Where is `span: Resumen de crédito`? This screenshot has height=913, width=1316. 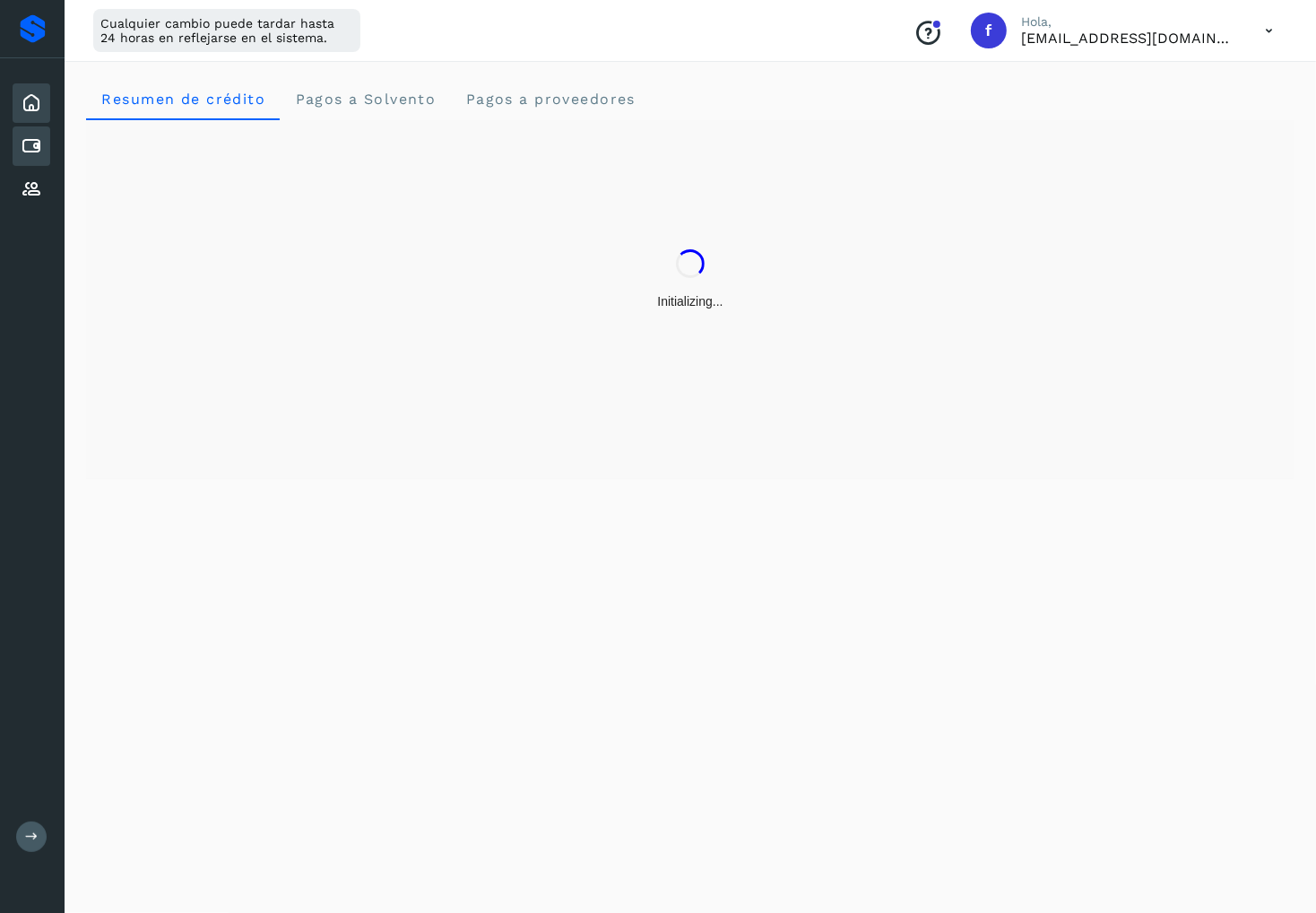 span: Resumen de crédito is located at coordinates (183, 98).